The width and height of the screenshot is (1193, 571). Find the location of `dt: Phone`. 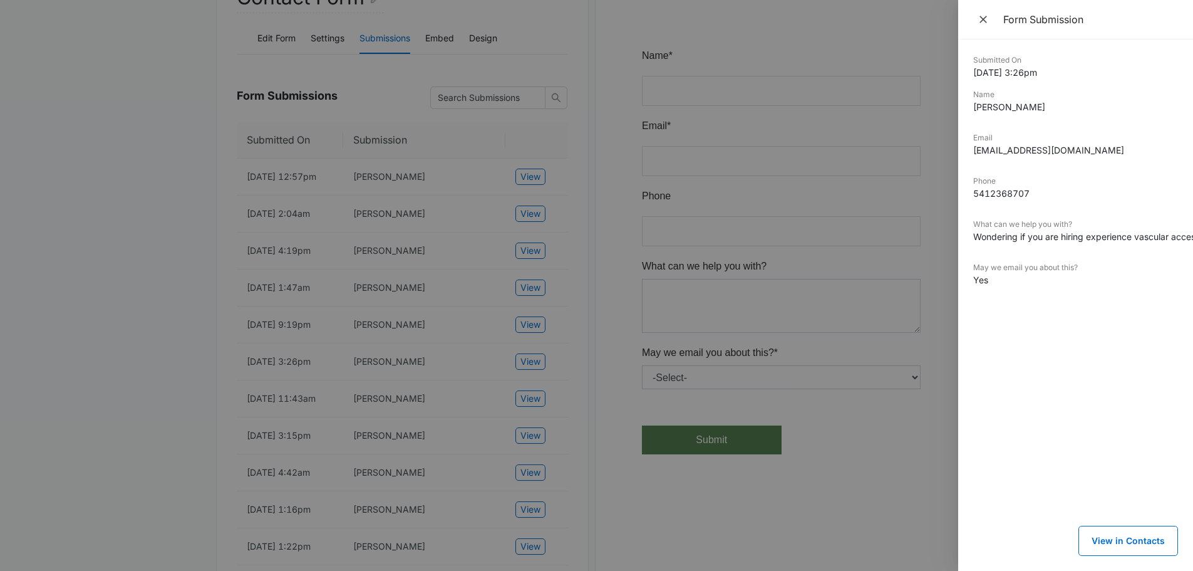

dt: Phone is located at coordinates (1076, 181).